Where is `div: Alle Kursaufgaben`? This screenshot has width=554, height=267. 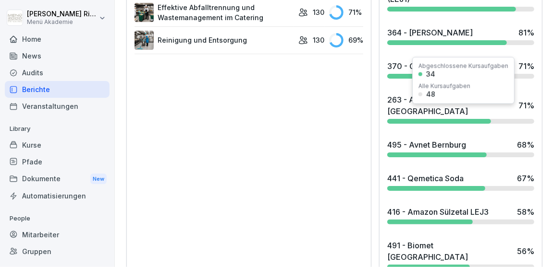
div: Alle Kursaufgaben is located at coordinates (444, 86).